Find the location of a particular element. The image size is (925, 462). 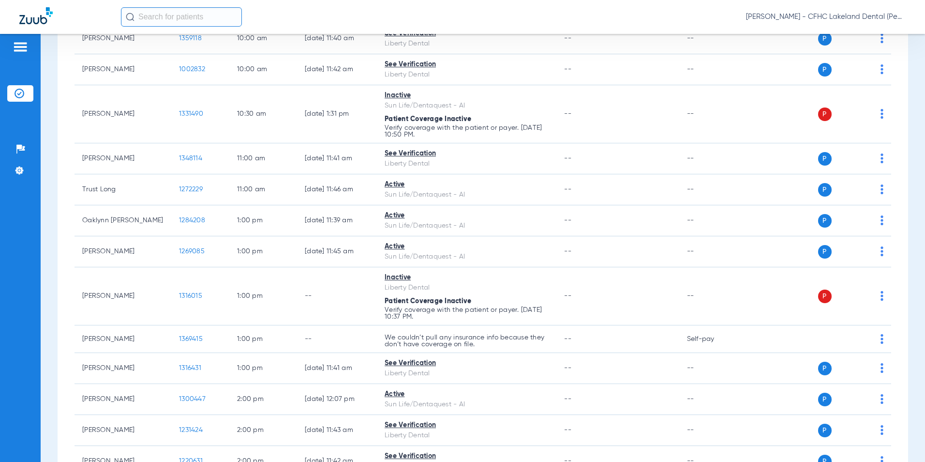

span: 1359118 is located at coordinates (190, 38).